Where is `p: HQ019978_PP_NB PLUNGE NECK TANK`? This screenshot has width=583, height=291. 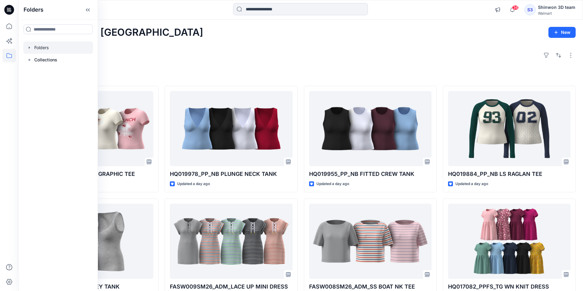
p: HQ019978_PP_NB PLUNGE NECK TANK is located at coordinates (231, 174).